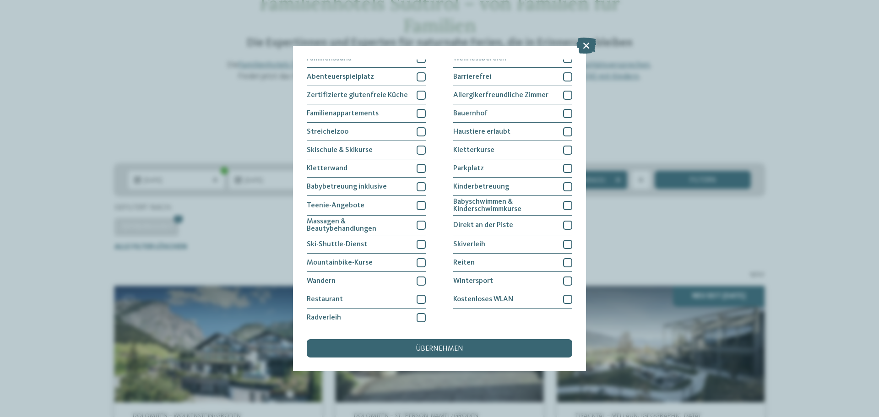  What do you see at coordinates (468, 168) in the screenshot?
I see `span: Parkplatz` at bounding box center [468, 168].